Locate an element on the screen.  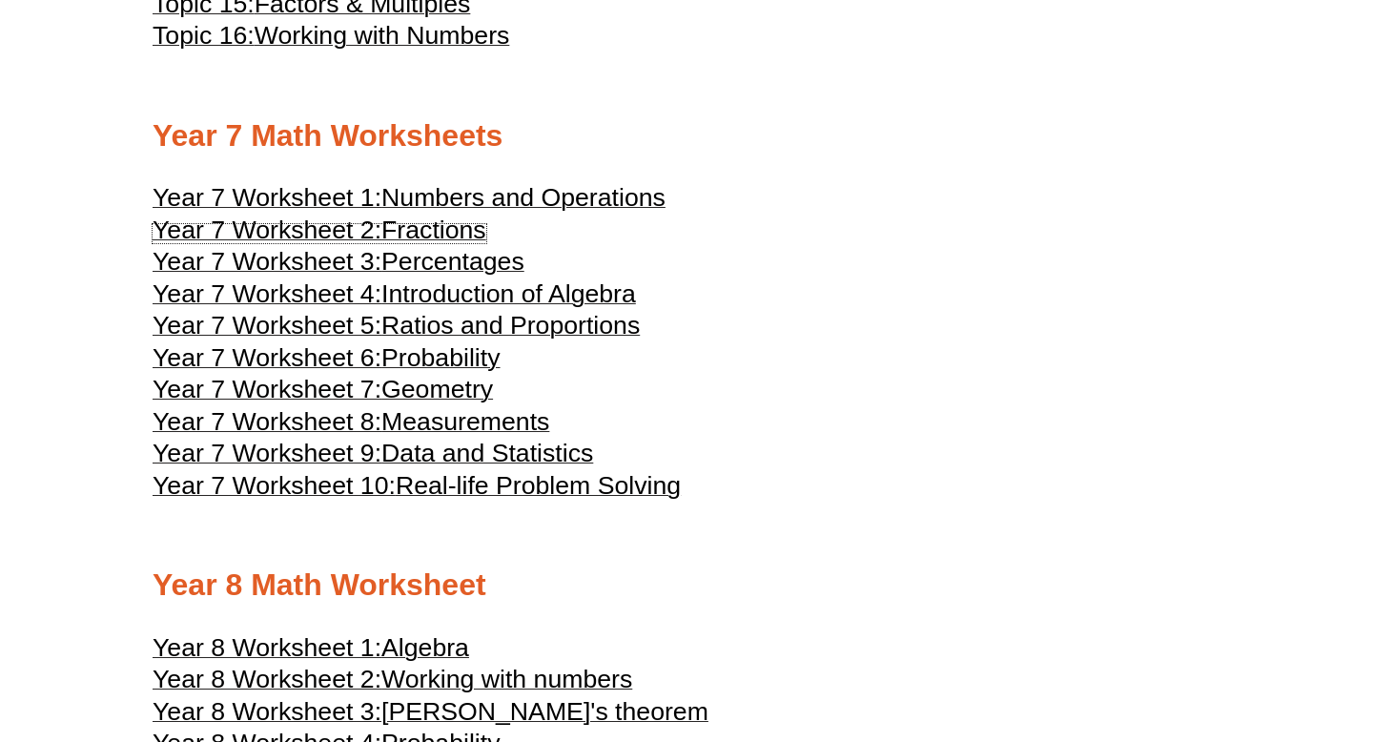
span: Numbers and Operations is located at coordinates (524, 197).